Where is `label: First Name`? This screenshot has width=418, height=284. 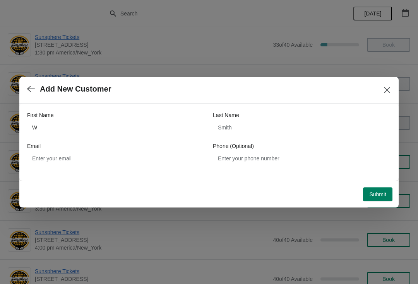 label: First Name is located at coordinates (40, 115).